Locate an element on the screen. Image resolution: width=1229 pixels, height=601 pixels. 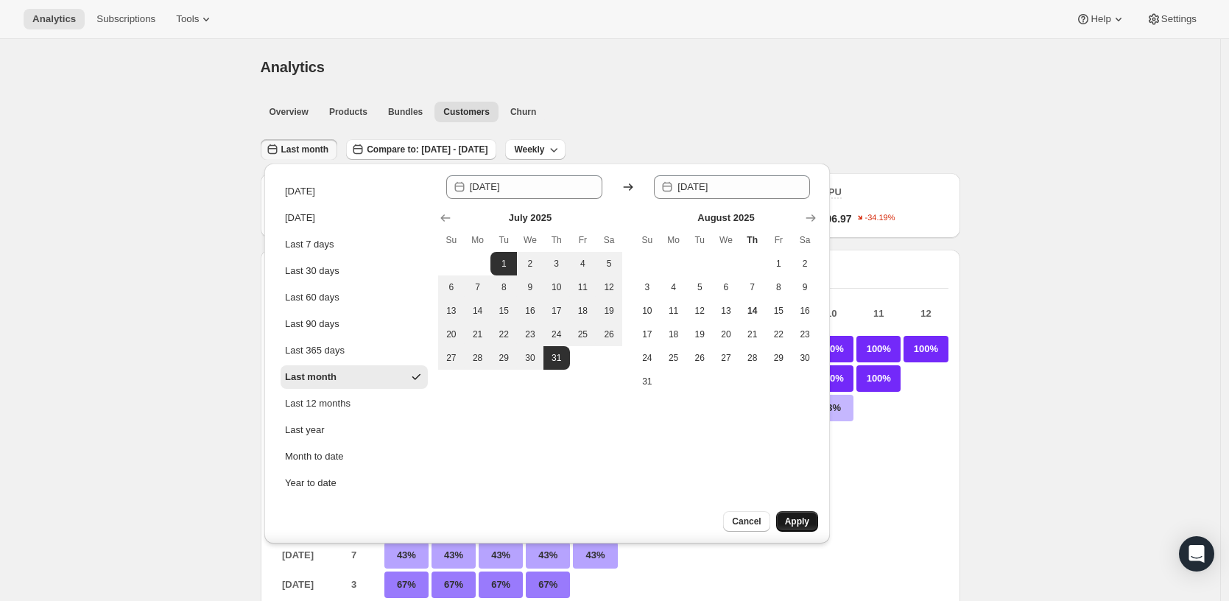
button: Friday July 4 2025 is located at coordinates (583, 264).